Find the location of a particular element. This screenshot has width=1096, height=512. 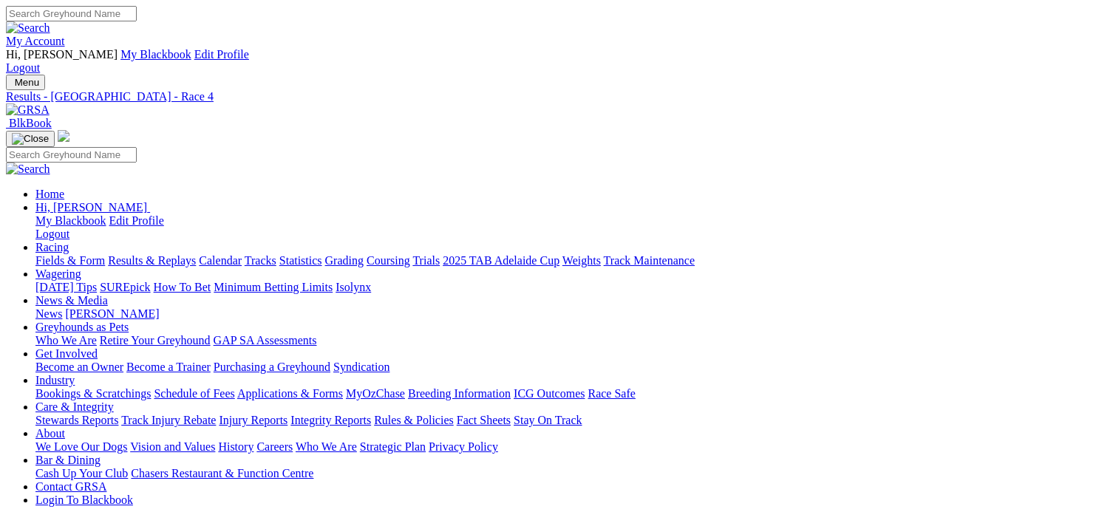

a: Track Maintenance is located at coordinates (649, 260).